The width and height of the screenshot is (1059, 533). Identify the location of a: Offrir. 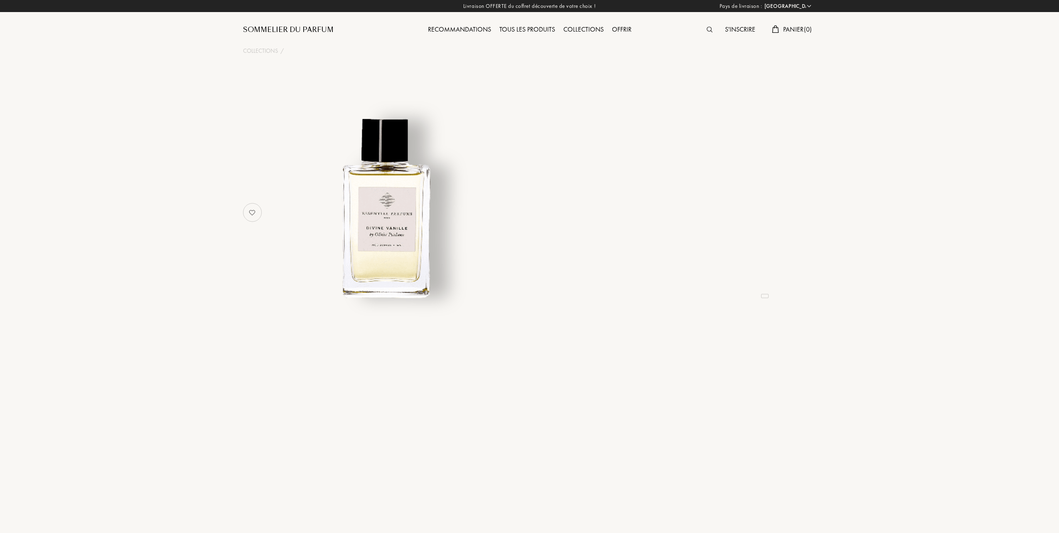
(622, 29).